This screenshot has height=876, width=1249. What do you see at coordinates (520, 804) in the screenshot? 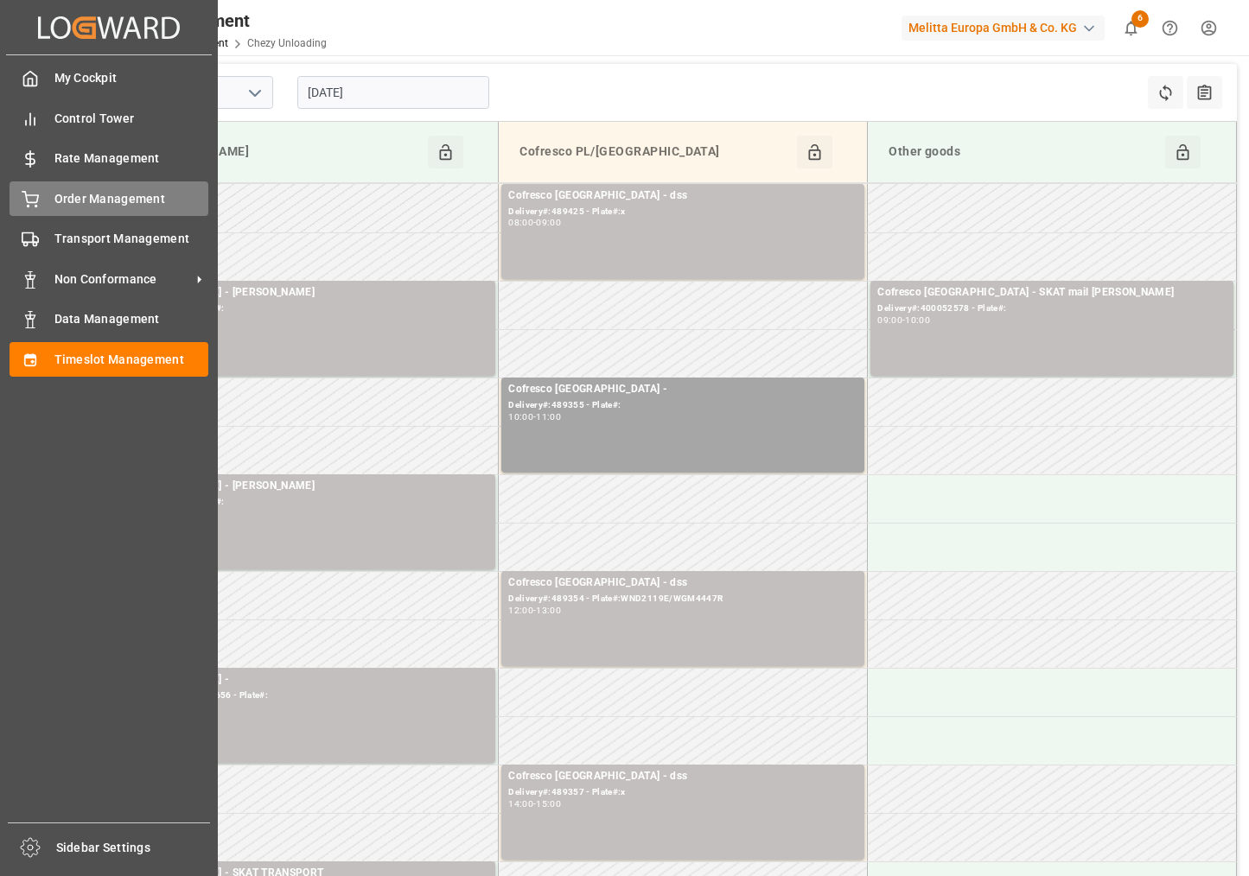
I see `div: 14:00` at bounding box center [520, 804].